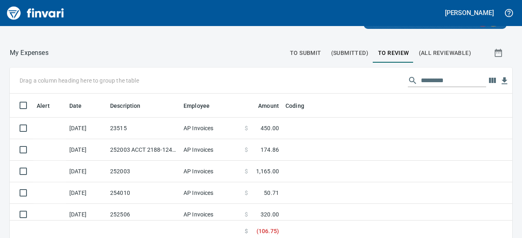  I want to click on button: Download table, so click(504, 81).